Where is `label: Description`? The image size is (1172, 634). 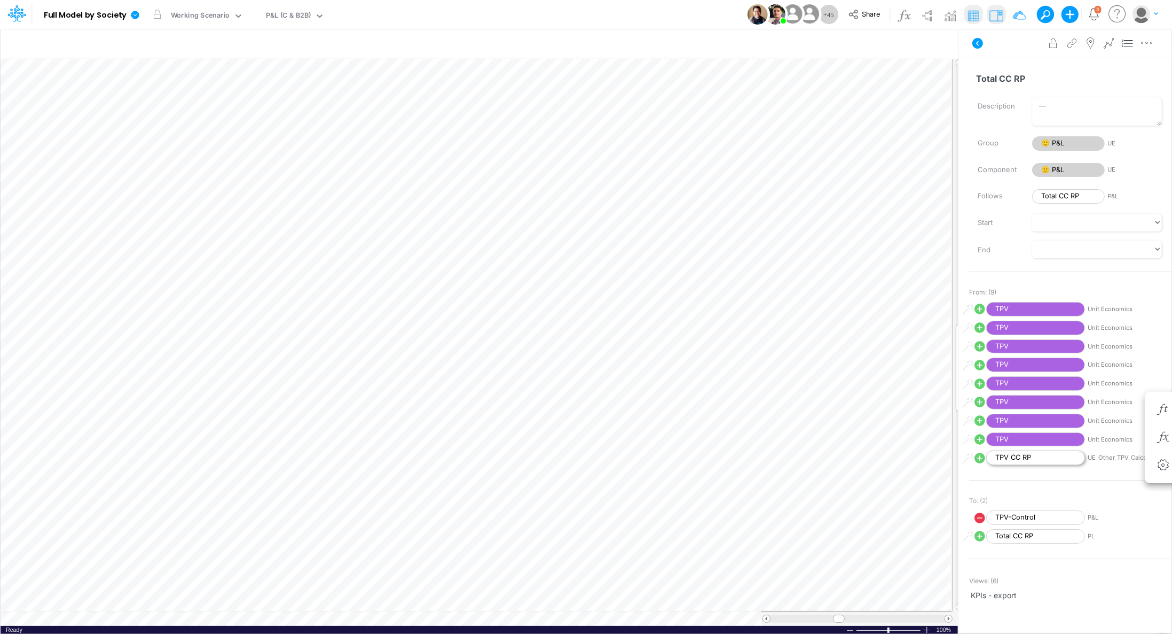 label: Description is located at coordinates (997, 106).